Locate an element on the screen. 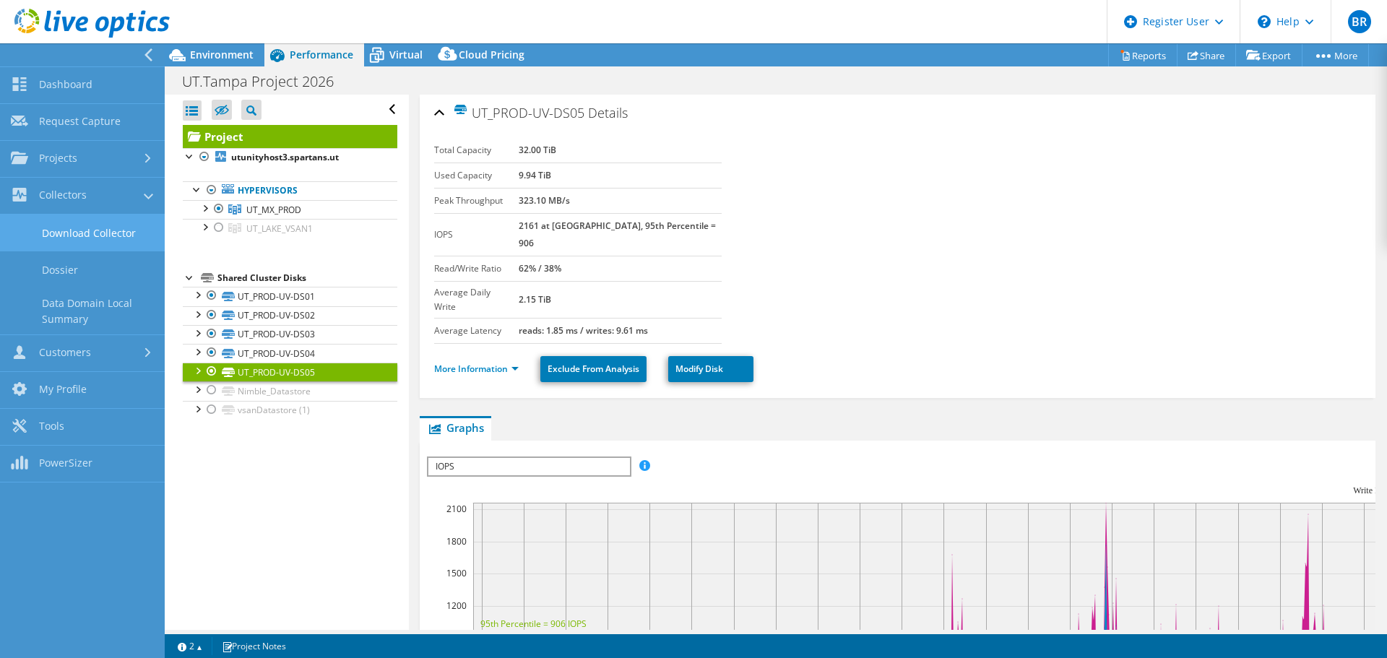 The width and height of the screenshot is (1387, 658). span: Cloud Pricing is located at coordinates (491, 54).